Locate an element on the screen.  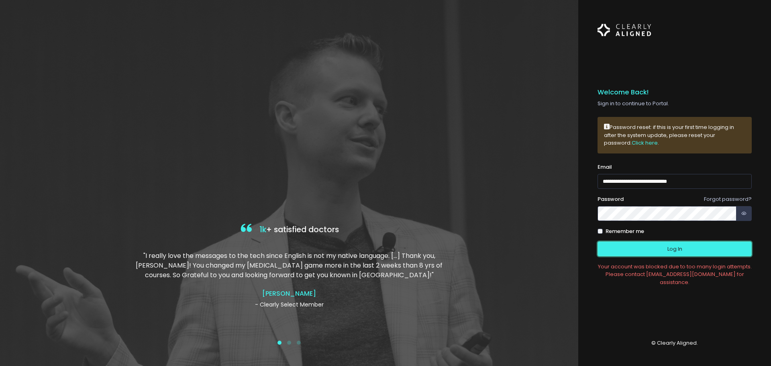
a: Forgot password? is located at coordinates (728, 199).